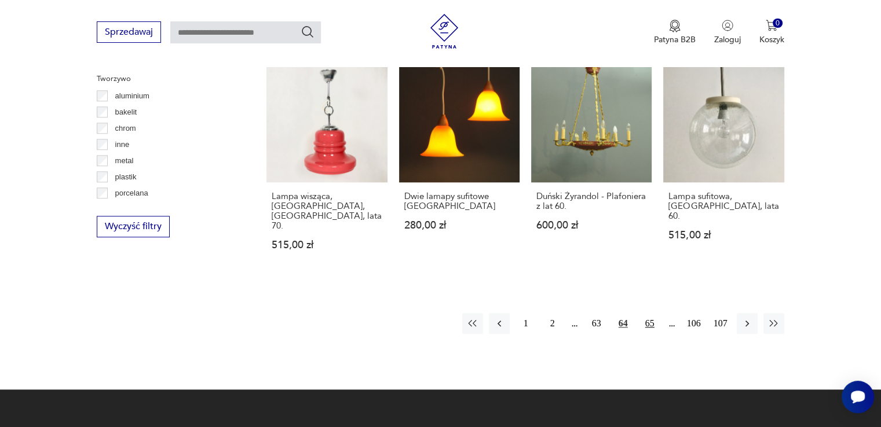 The height and width of the screenshot is (427, 881). What do you see at coordinates (552, 324) in the screenshot?
I see `button: 2` at bounding box center [552, 324].